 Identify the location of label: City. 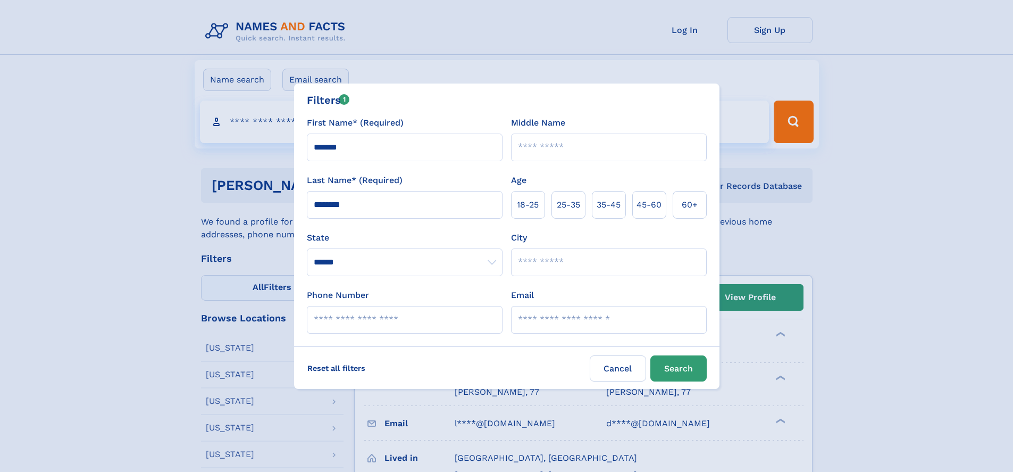
(519, 238).